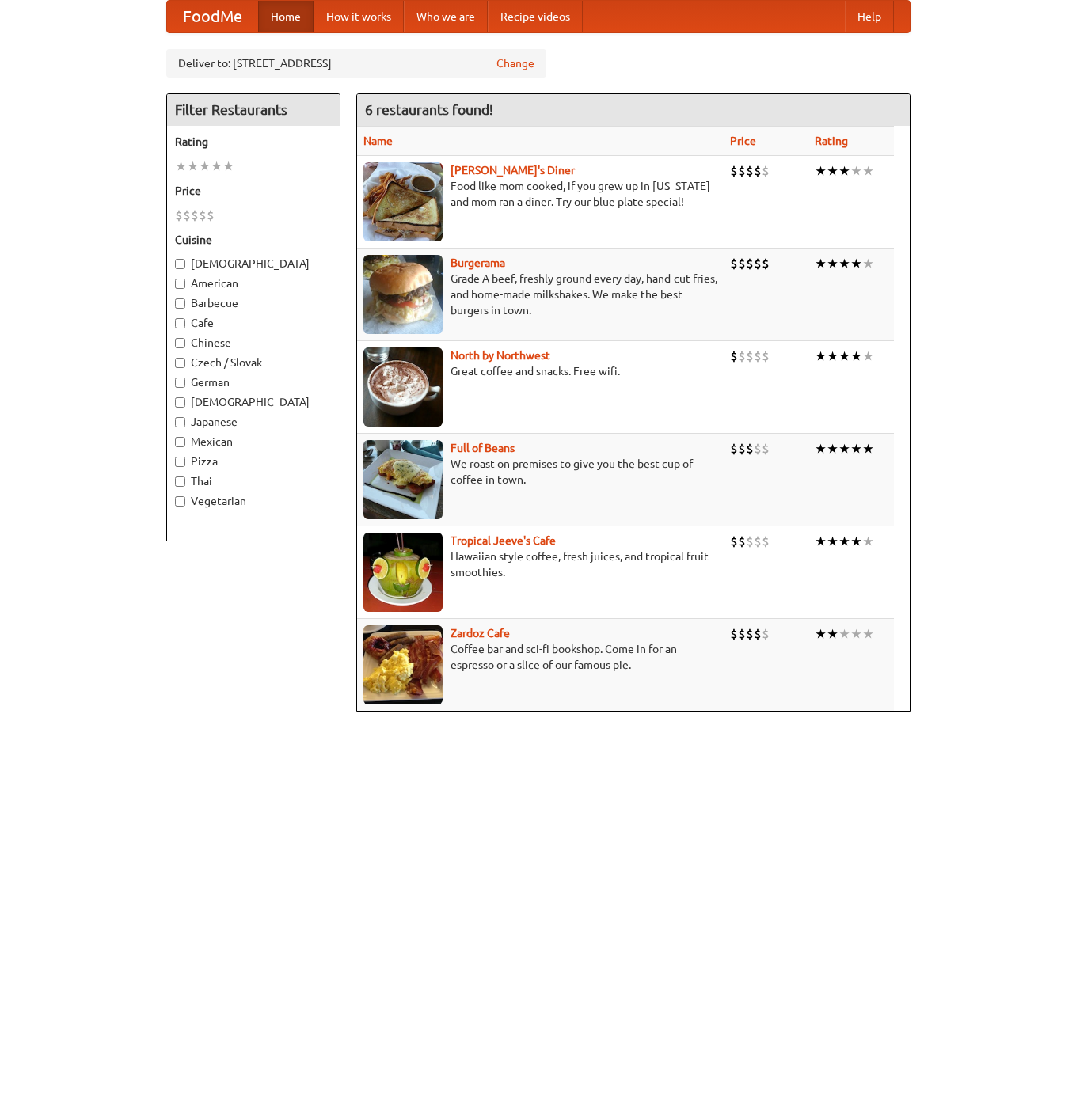 This screenshot has height=1120, width=1076. What do you see at coordinates (480, 633) in the screenshot?
I see `b: Zardoz Cafe` at bounding box center [480, 633].